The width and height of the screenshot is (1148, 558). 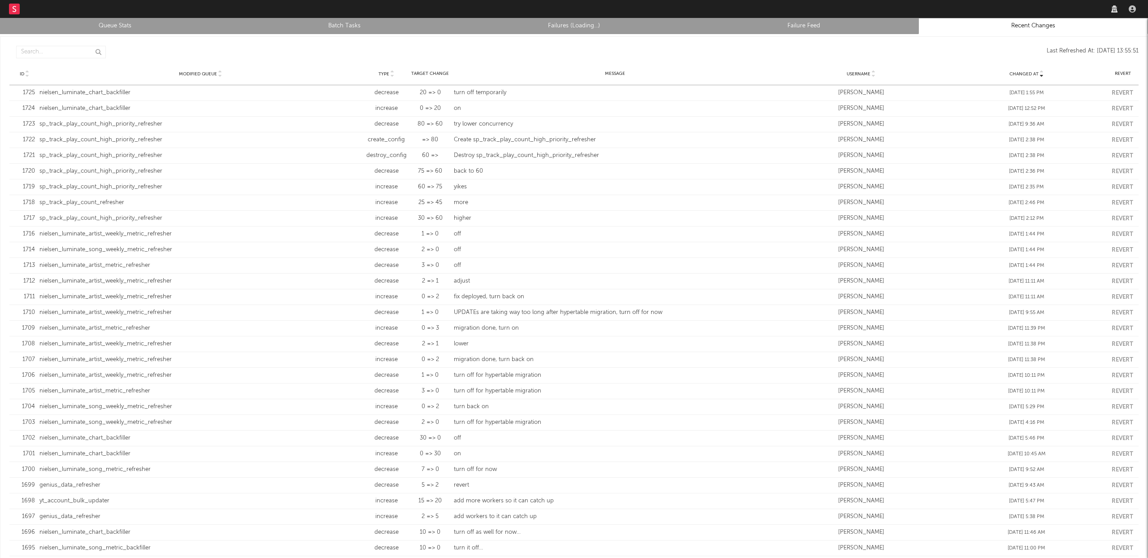 I want to click on div: migration done, turn on, so click(x=615, y=328).